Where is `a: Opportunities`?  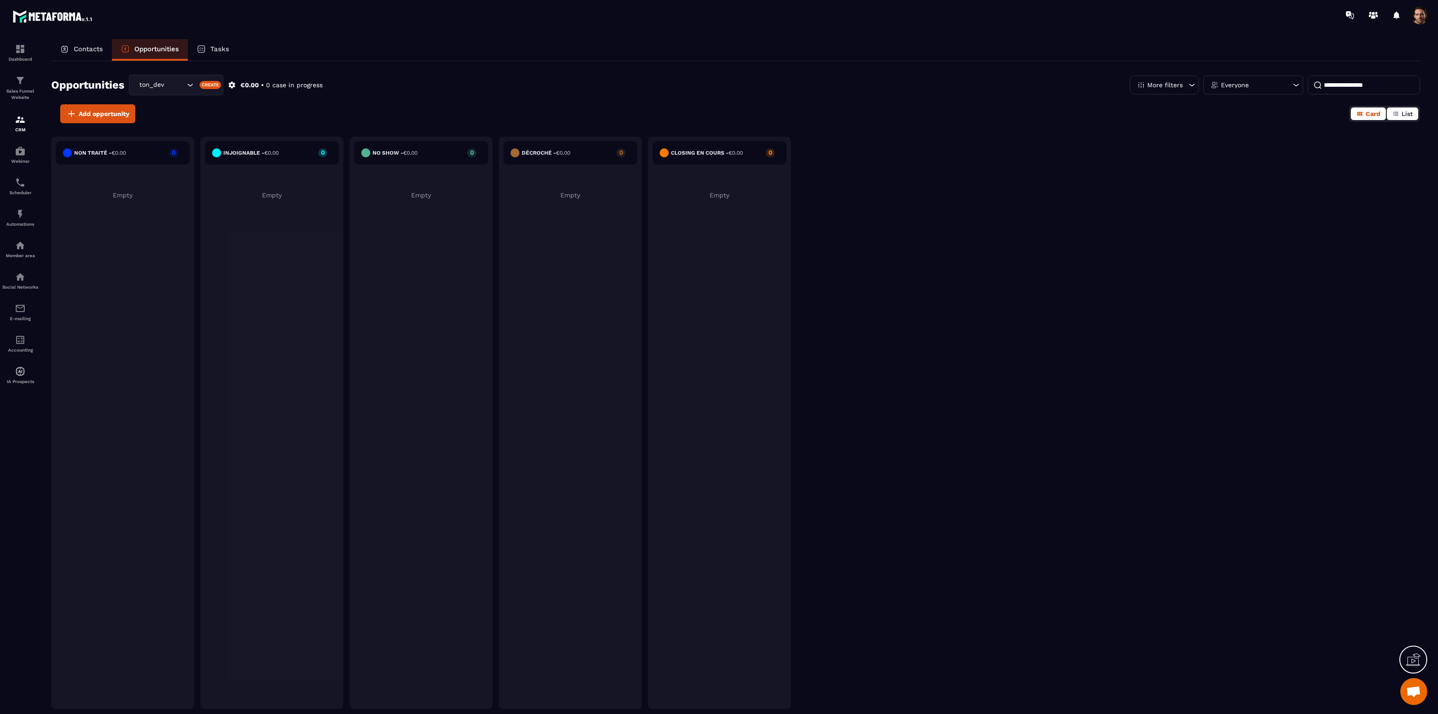 a: Opportunities is located at coordinates (150, 50).